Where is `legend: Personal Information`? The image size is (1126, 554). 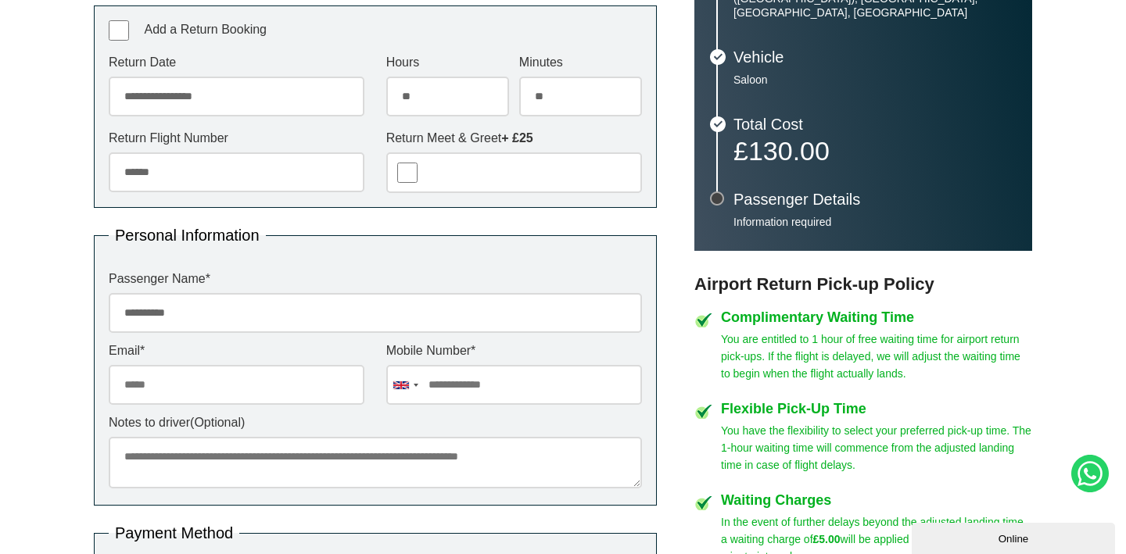 legend: Personal Information is located at coordinates (187, 235).